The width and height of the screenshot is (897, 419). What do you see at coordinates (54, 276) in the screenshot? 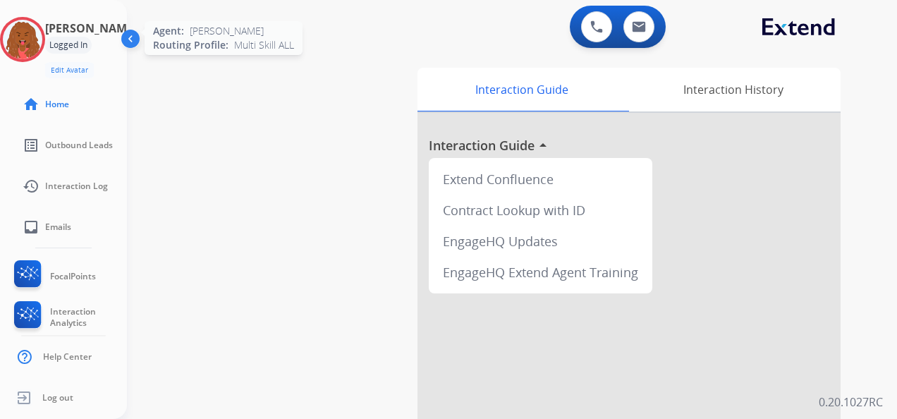
I see `a: FocalPoints` at bounding box center [54, 276].